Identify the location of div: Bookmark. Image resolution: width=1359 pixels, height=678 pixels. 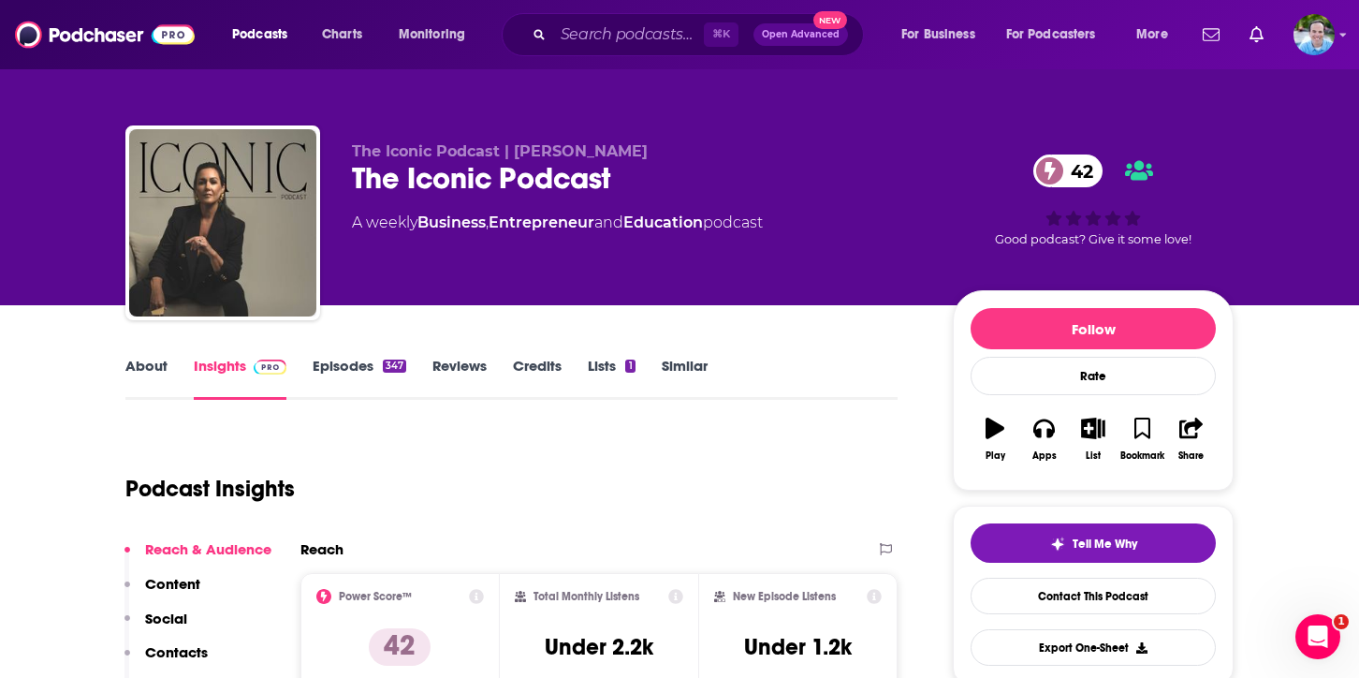
(1142, 456).